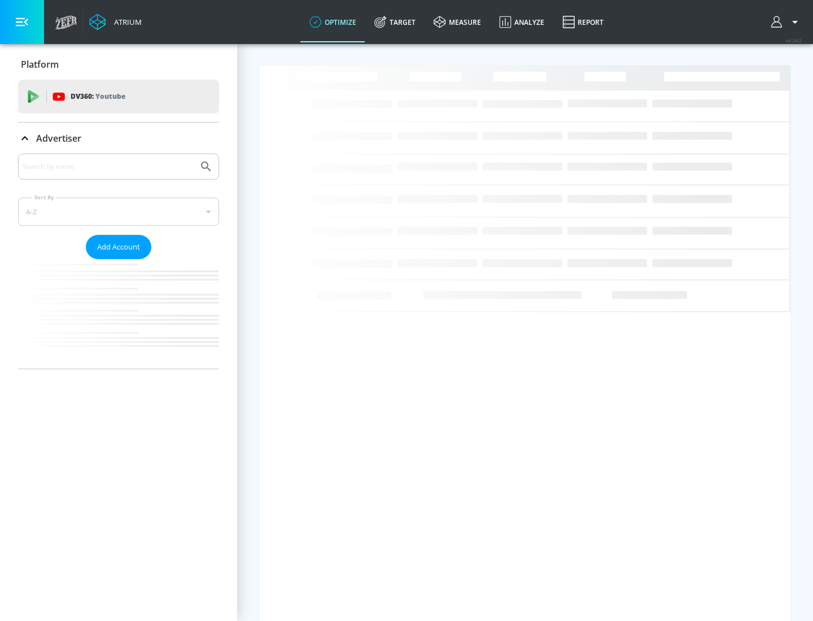 Image resolution: width=813 pixels, height=621 pixels. What do you see at coordinates (44, 197) in the screenshot?
I see `label: Sort By` at bounding box center [44, 197].